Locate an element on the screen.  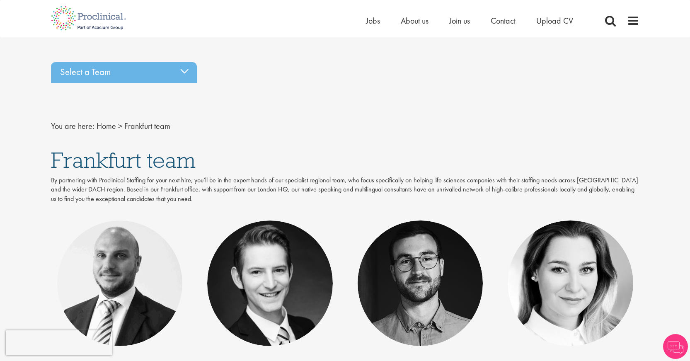
img: Chatbot is located at coordinates (675, 346).